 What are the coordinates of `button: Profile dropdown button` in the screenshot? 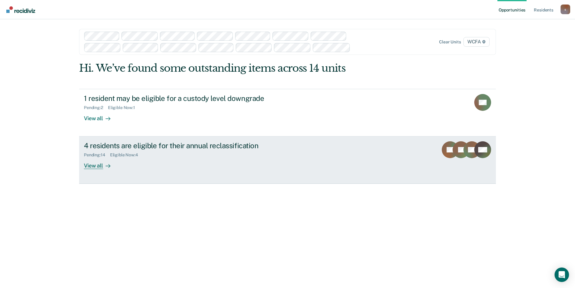 It's located at (566, 9).